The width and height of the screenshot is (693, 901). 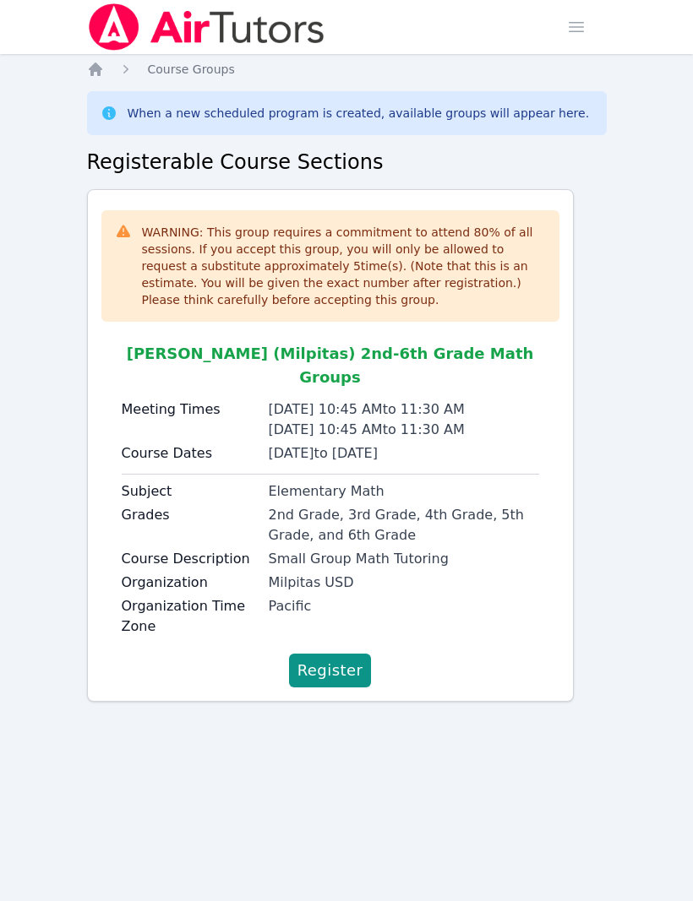 What do you see at coordinates (191, 69) in the screenshot?
I see `span: Course Groups` at bounding box center [191, 69].